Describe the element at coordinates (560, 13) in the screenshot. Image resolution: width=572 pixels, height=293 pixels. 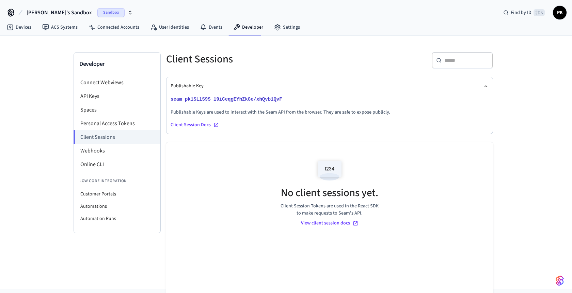
I see `button: PK` at that location.